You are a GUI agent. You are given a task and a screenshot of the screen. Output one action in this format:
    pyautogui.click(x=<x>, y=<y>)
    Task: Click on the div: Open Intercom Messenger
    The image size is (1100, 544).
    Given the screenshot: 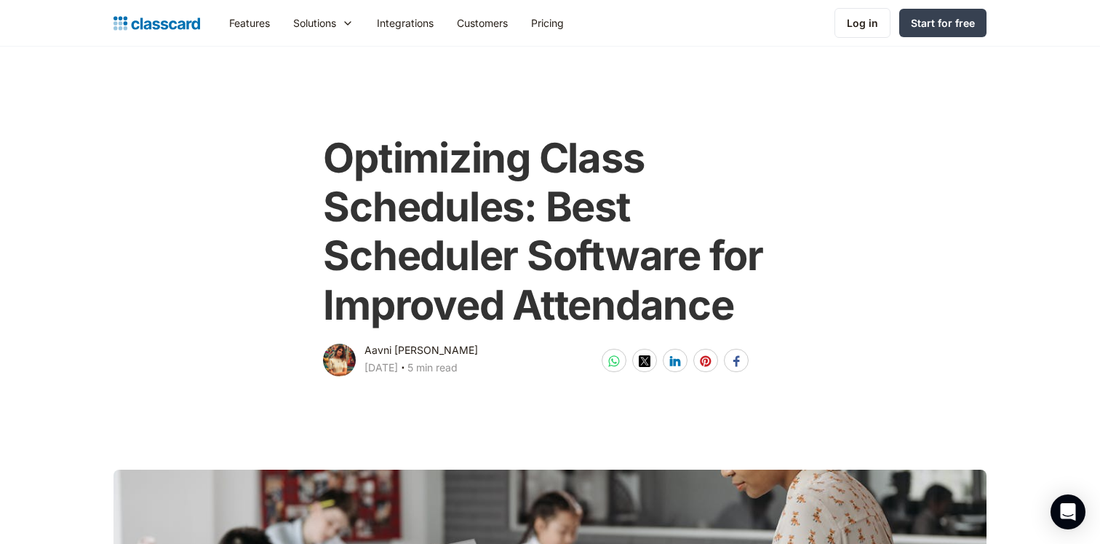 What is the action you would take?
    pyautogui.click(x=1068, y=512)
    